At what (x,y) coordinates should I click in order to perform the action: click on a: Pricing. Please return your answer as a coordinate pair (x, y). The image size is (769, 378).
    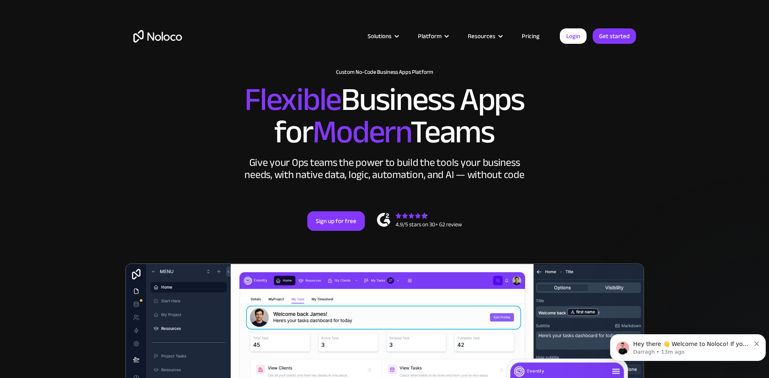
    Looking at the image, I should click on (531, 36).